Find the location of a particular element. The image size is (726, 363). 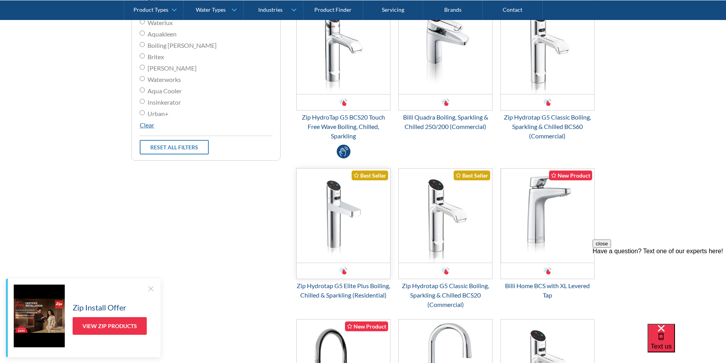

input: Urban+ is located at coordinates (142, 113).